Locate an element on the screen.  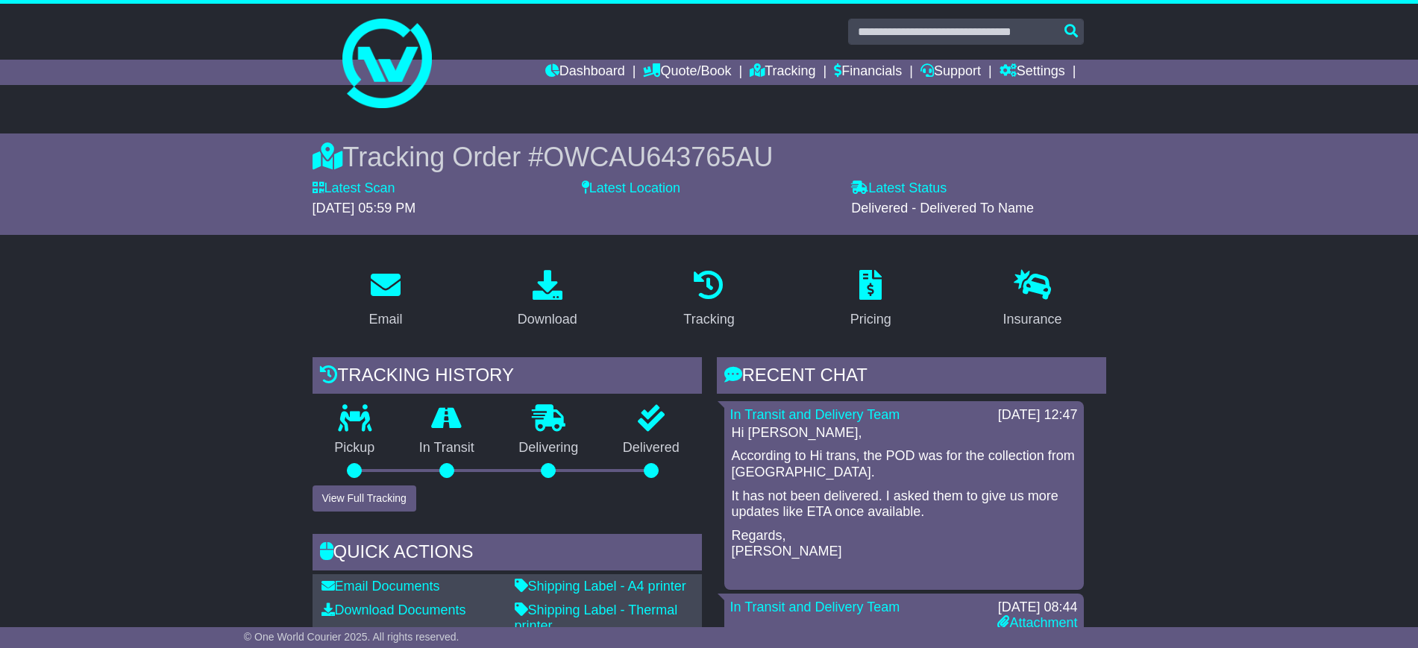
a: Shipping Label - Thermal printer is located at coordinates (596, 618).